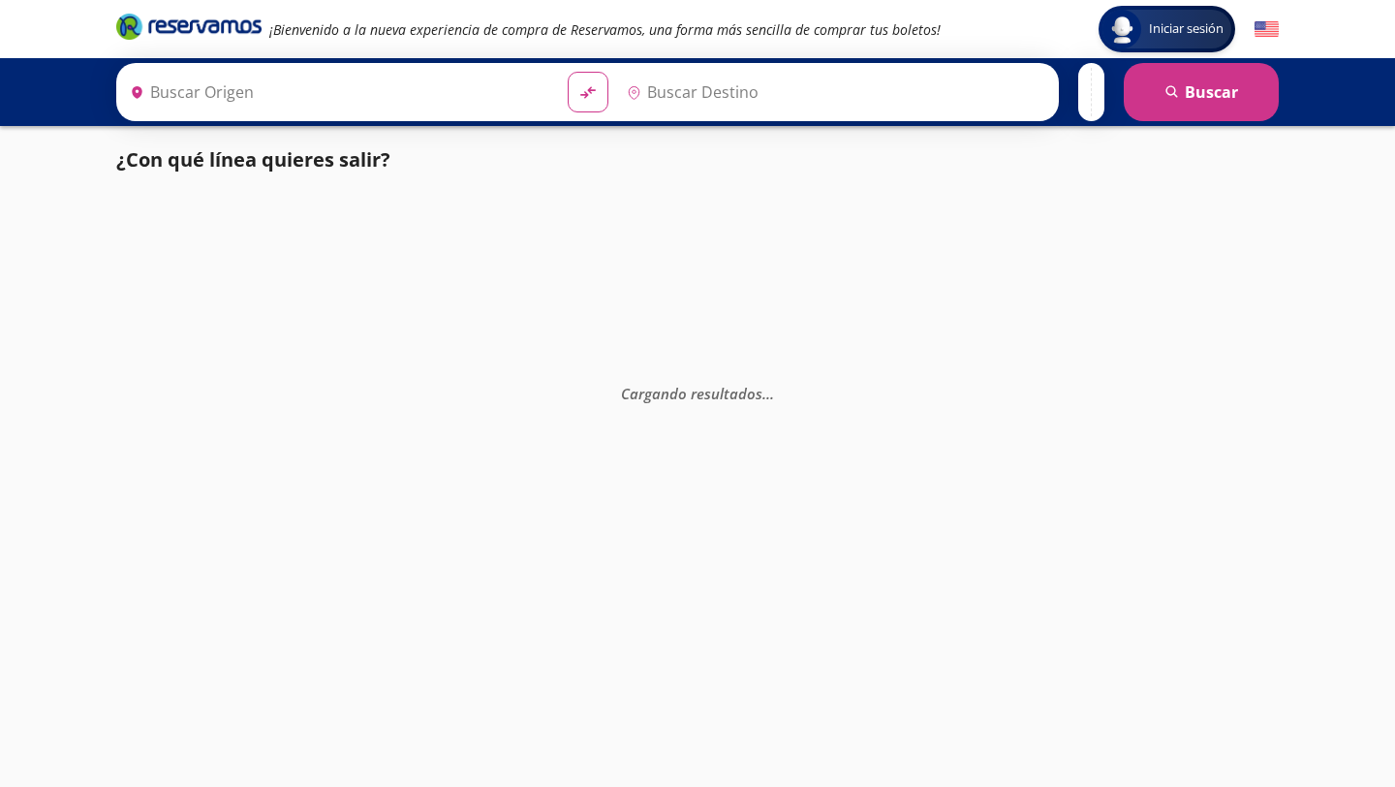 This screenshot has height=787, width=1395. Describe the element at coordinates (189, 29) in the screenshot. I see `a: Brand Logo` at that location.